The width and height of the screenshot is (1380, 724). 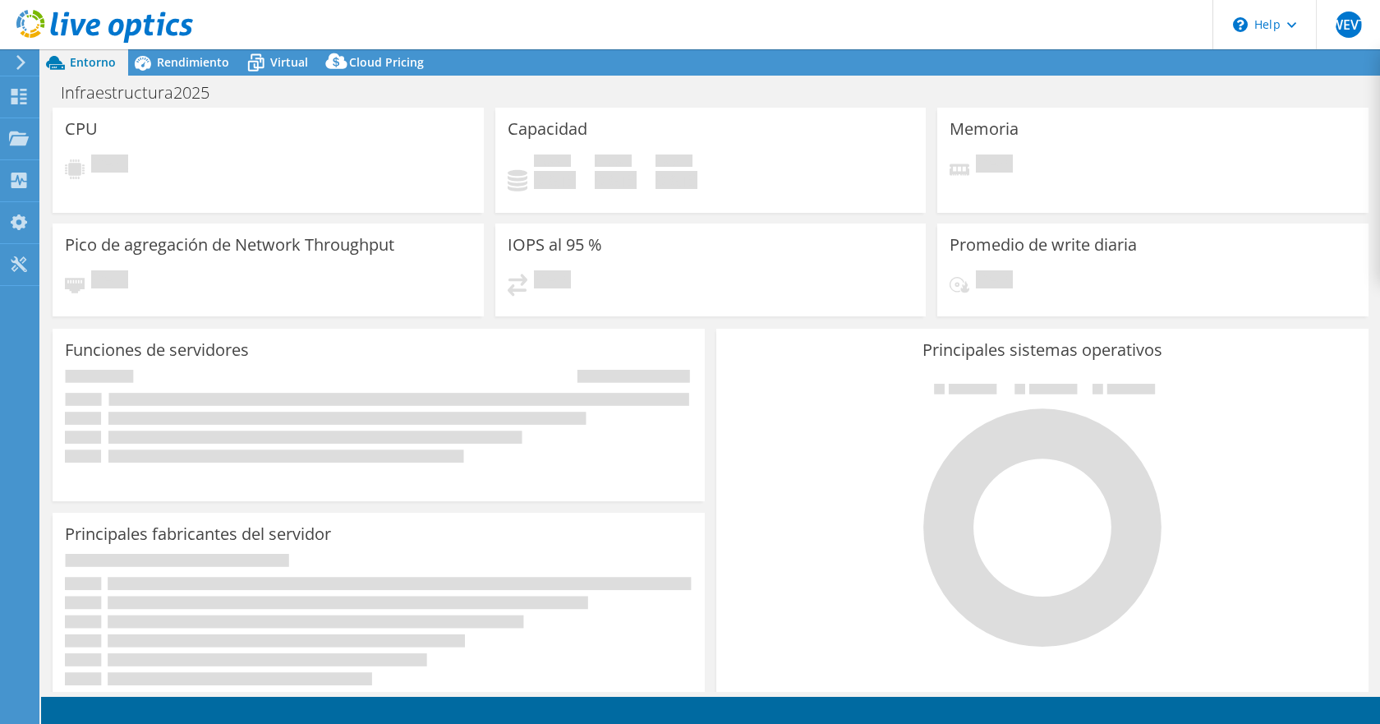 What do you see at coordinates (1349, 25) in the screenshot?
I see `span: WEVT` at bounding box center [1349, 25].